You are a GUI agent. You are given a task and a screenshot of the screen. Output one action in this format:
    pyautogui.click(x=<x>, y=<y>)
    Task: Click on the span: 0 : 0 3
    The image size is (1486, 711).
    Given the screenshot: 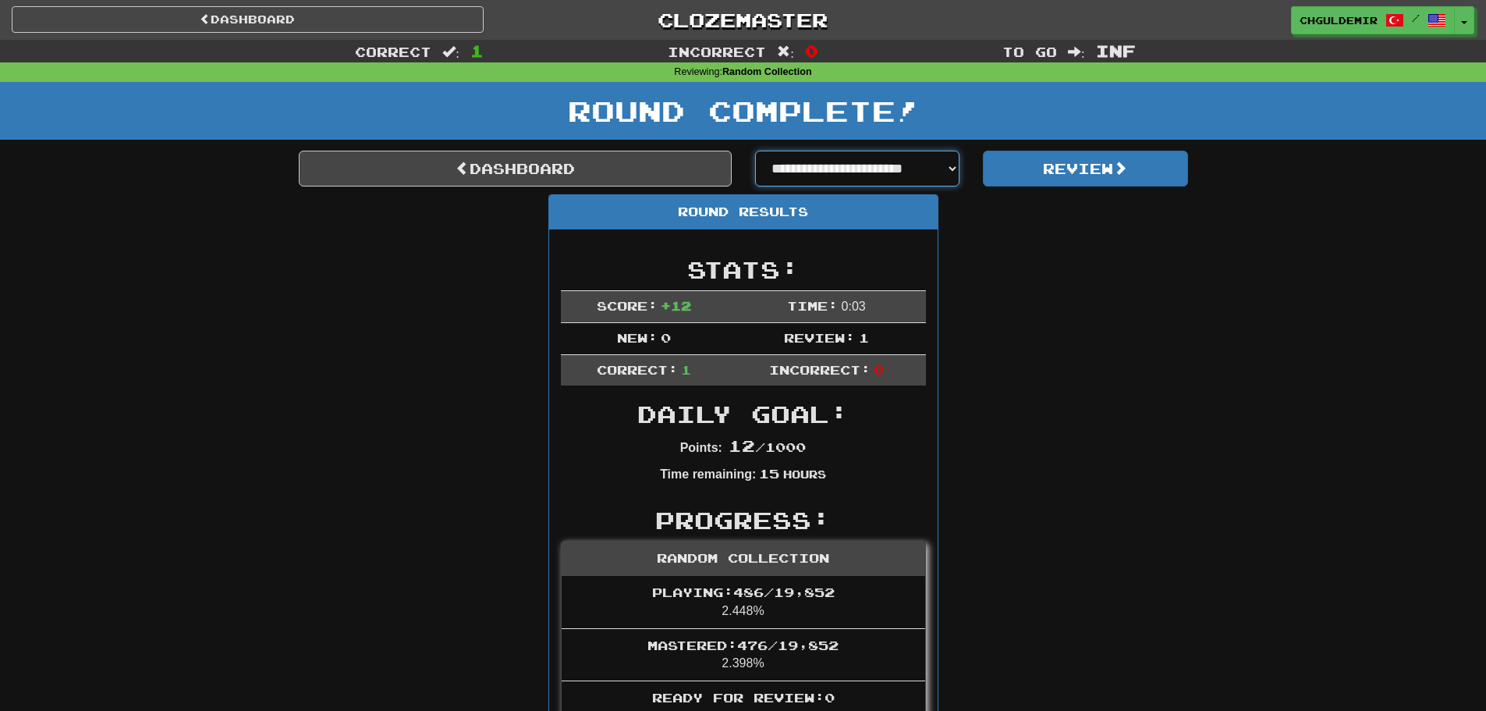 What is the action you would take?
    pyautogui.click(x=854, y=306)
    